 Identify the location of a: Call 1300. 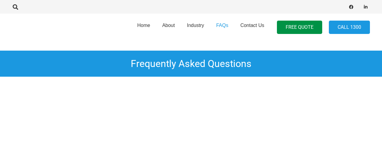
(350, 27).